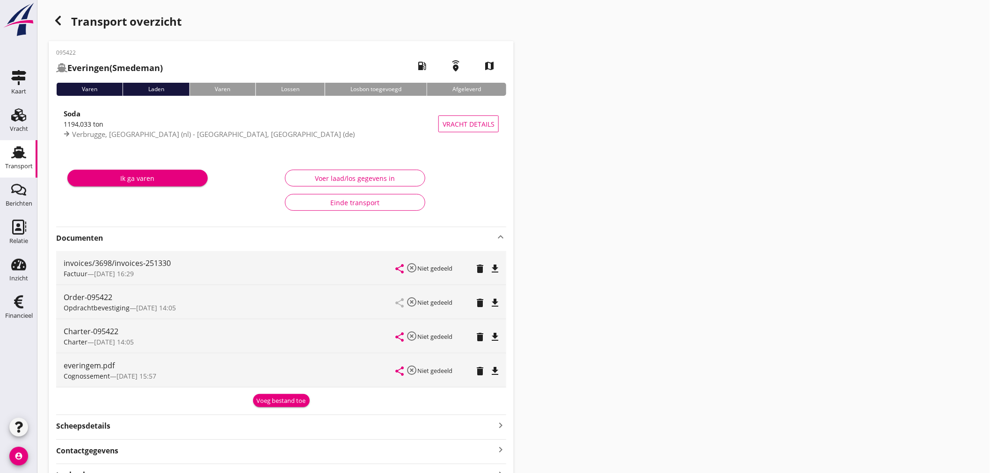 This screenshot has height=473, width=990. I want to click on div: Relatie, so click(19, 241).